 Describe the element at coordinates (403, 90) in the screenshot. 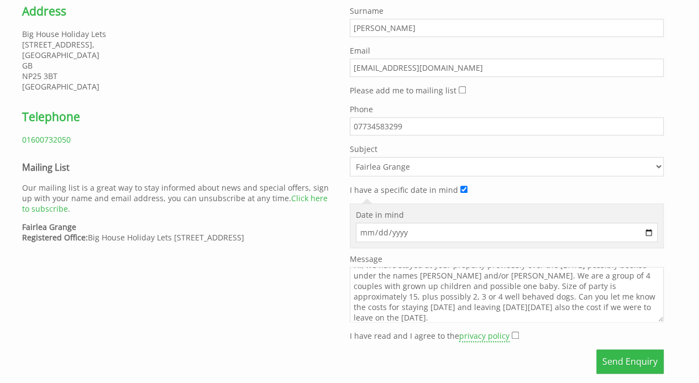

I see `label: Please add me to mailing list` at that location.